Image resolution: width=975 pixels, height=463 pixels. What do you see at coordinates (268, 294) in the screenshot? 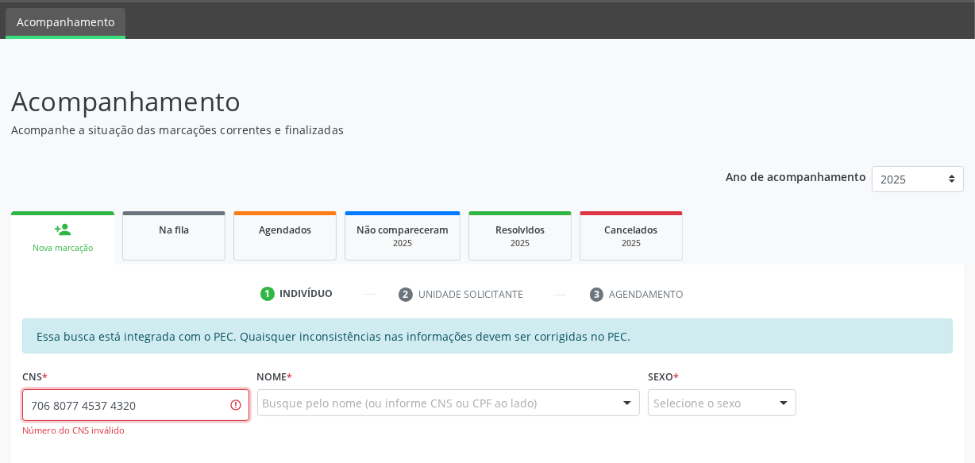
I see `div: 1` at bounding box center [268, 294].